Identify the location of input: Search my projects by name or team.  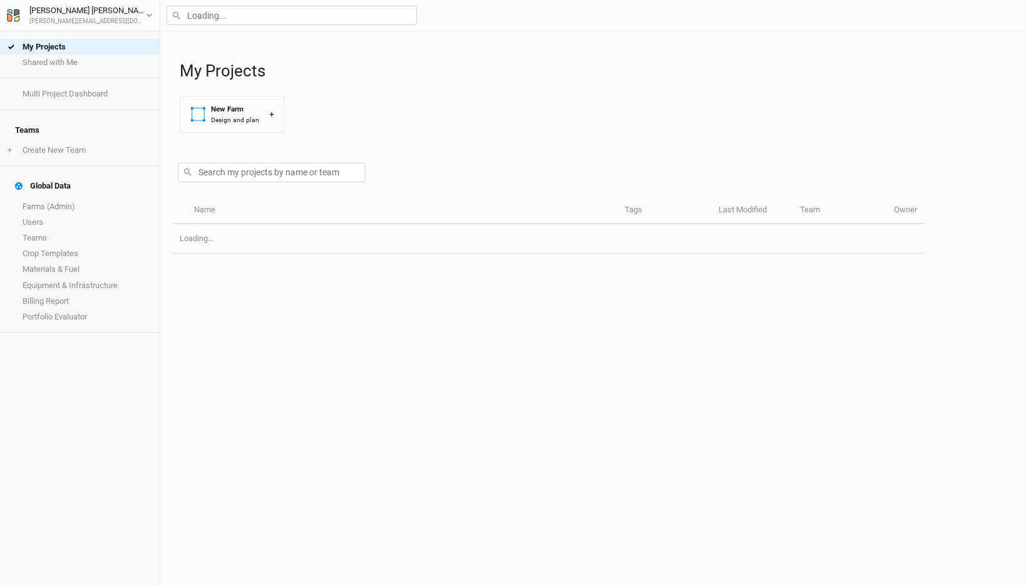
(272, 172).